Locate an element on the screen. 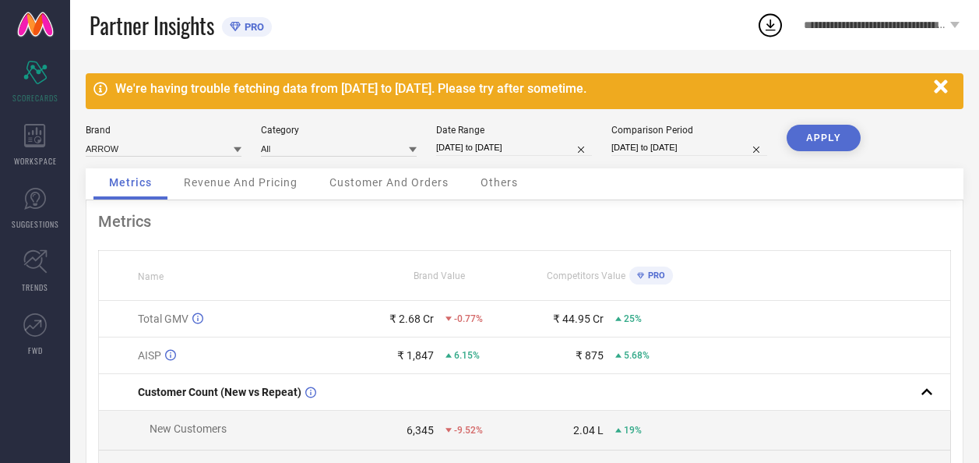 Image resolution: width=979 pixels, height=463 pixels. span: SCORECARDS is located at coordinates (35, 97).